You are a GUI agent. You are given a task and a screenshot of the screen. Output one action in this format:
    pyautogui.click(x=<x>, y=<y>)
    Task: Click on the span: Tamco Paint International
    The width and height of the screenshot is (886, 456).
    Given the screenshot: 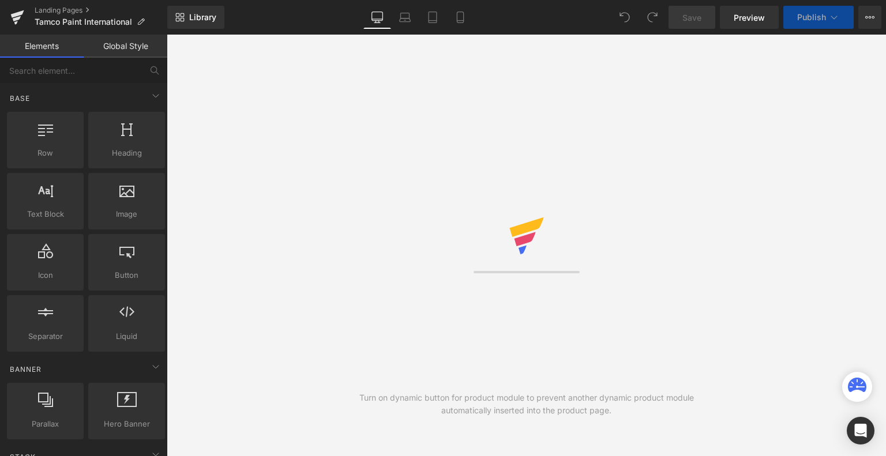 What is the action you would take?
    pyautogui.click(x=83, y=22)
    